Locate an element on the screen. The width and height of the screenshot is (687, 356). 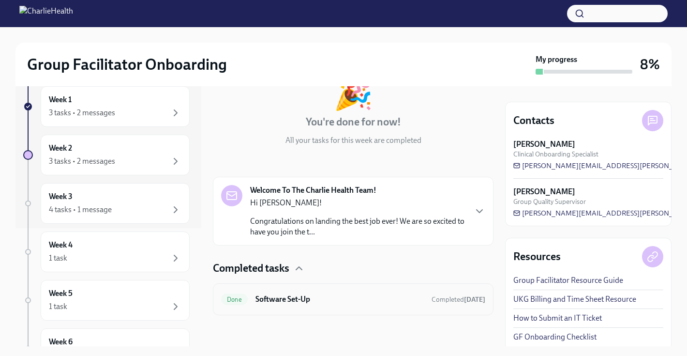
span: Group Quality Supervisor is located at coordinates (550, 201).